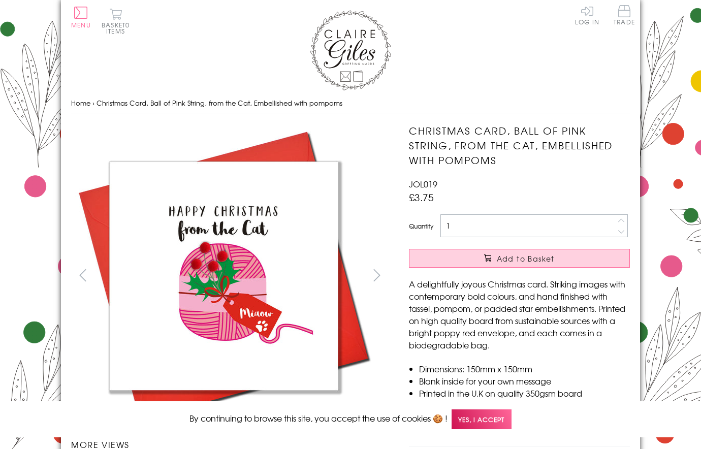 This screenshot has width=701, height=449. Describe the element at coordinates (82, 275) in the screenshot. I see `button: prev` at that location.